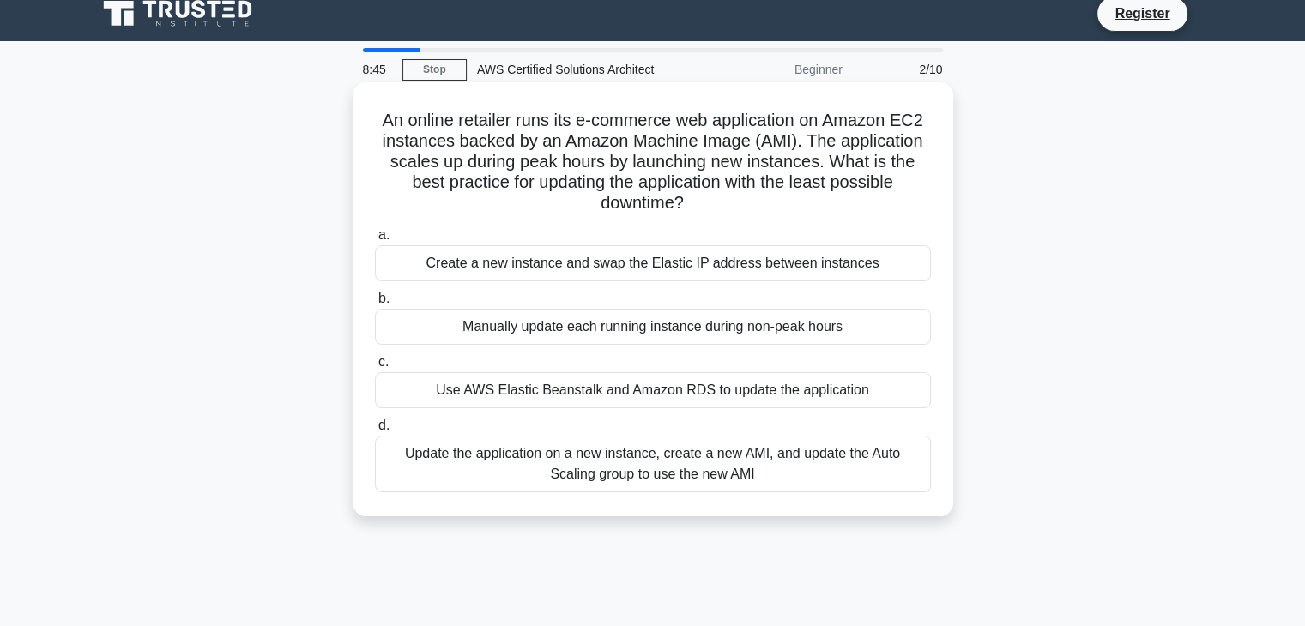 The height and width of the screenshot is (626, 1305). Describe the element at coordinates (434, 69) in the screenshot. I see `a: Stop` at that location.